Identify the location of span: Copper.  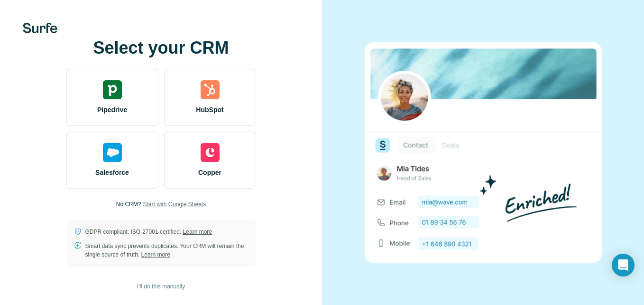
(210, 172).